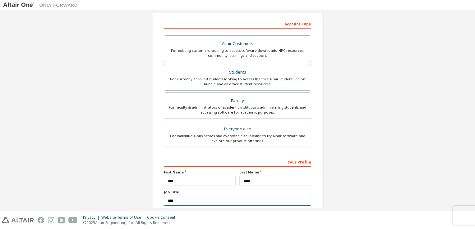 The height and width of the screenshot is (229, 475). Describe the element at coordinates (275, 172) in the screenshot. I see `label: Last Name` at that location.